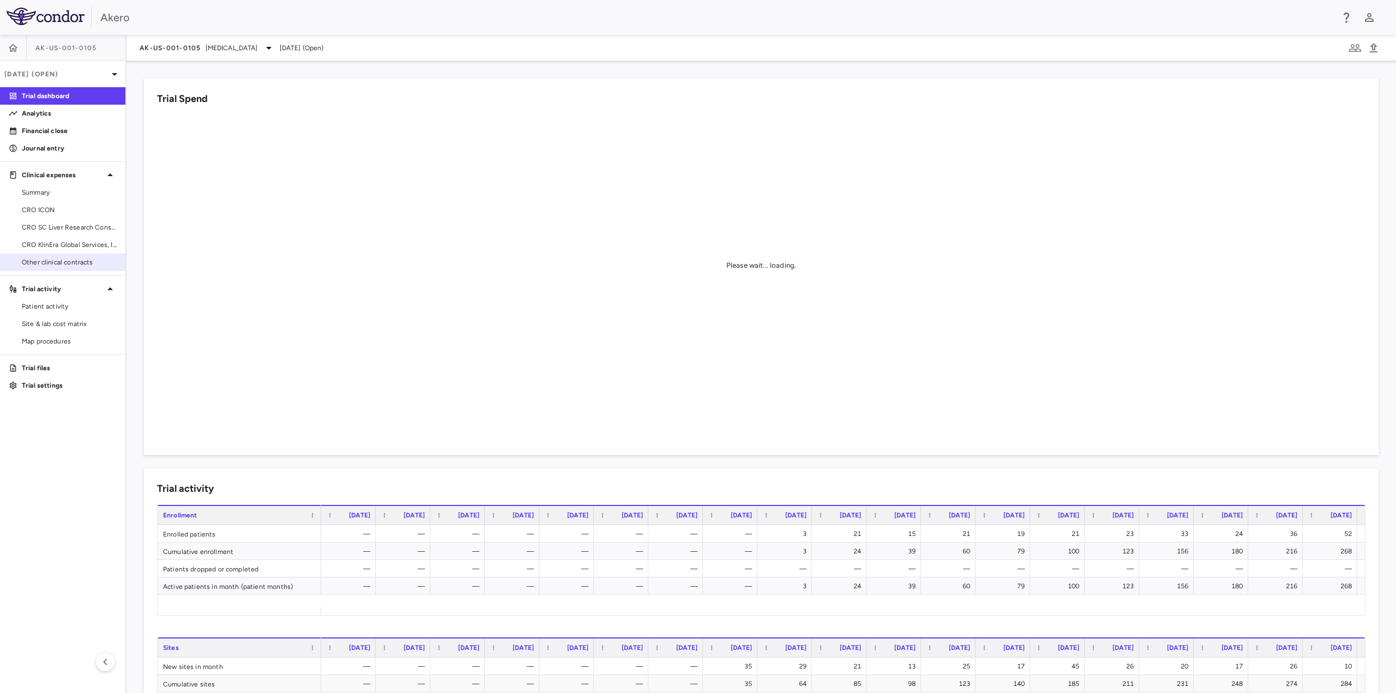  Describe the element at coordinates (69, 148) in the screenshot. I see `p: Journal entry` at that location.